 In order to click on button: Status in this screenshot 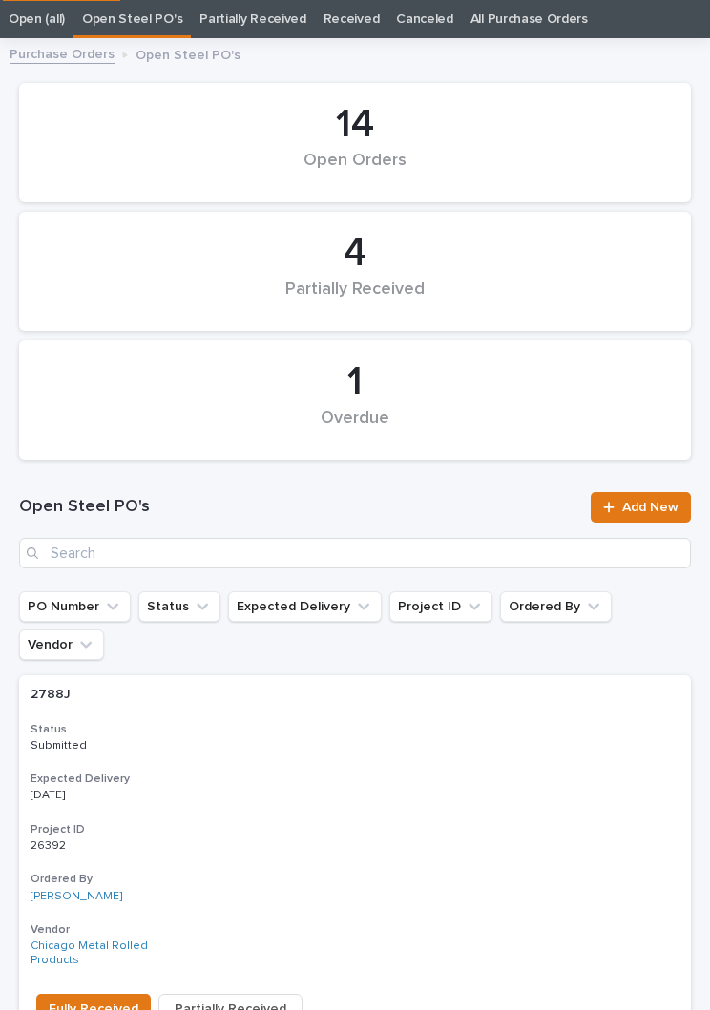, I will do `click(179, 607)`.